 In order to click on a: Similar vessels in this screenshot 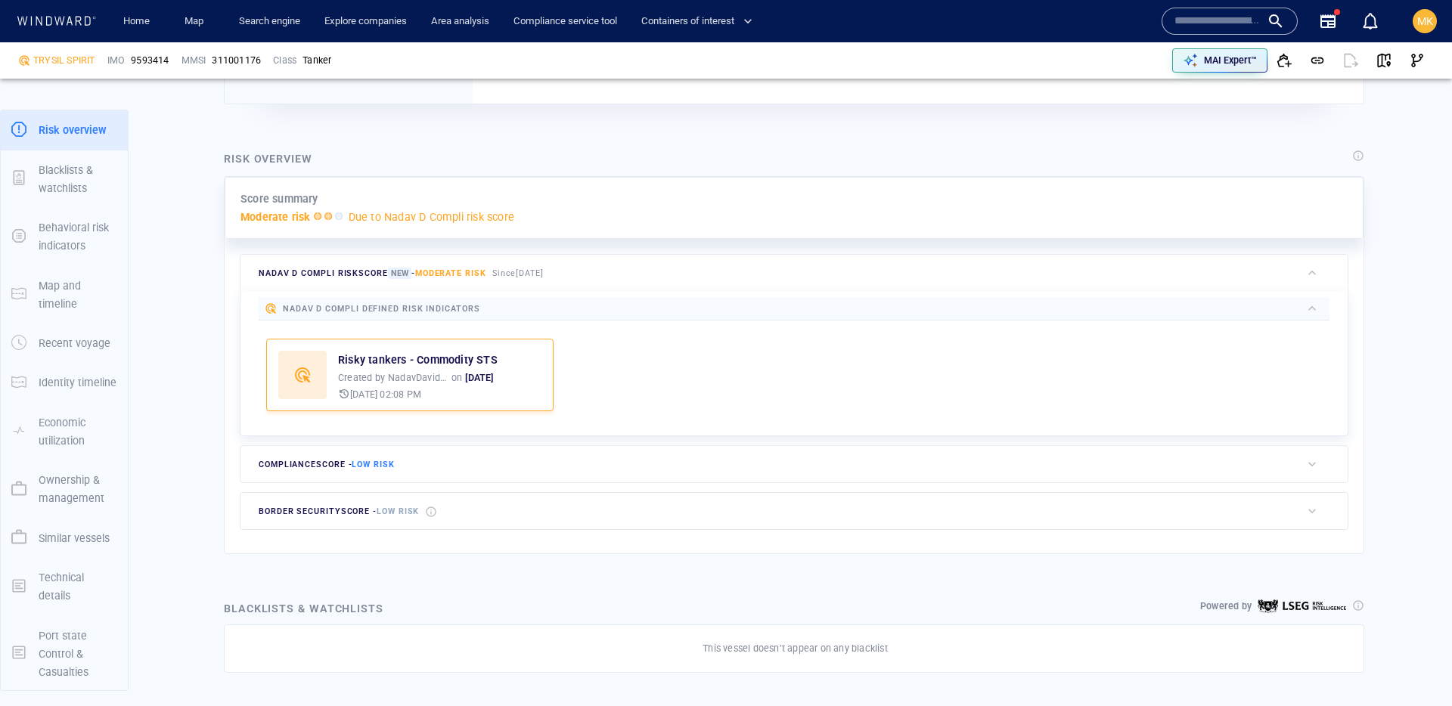, I will do `click(64, 537)`.